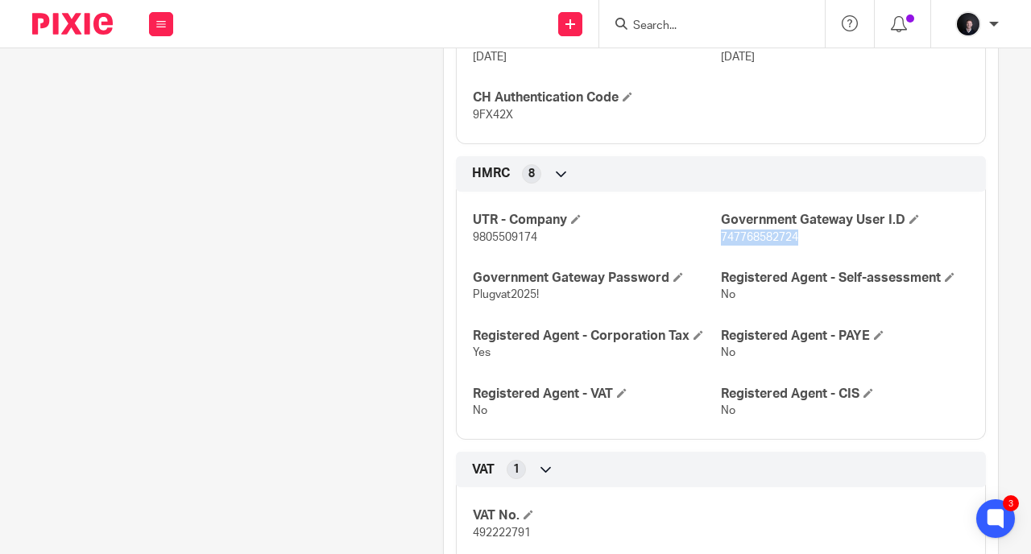  Describe the element at coordinates (597, 97) in the screenshot. I see `h4: CH Authentication Code` at that location.